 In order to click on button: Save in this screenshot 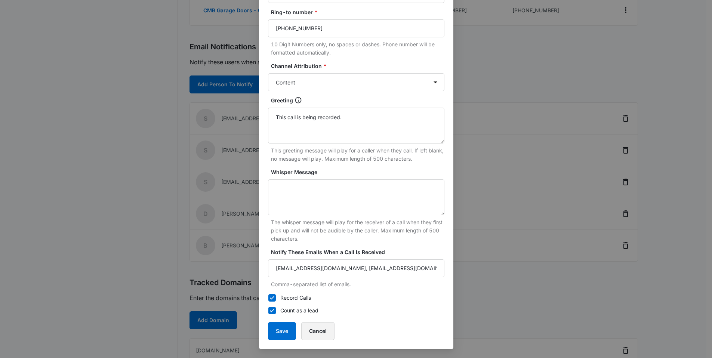, I will do `click(282, 331)`.